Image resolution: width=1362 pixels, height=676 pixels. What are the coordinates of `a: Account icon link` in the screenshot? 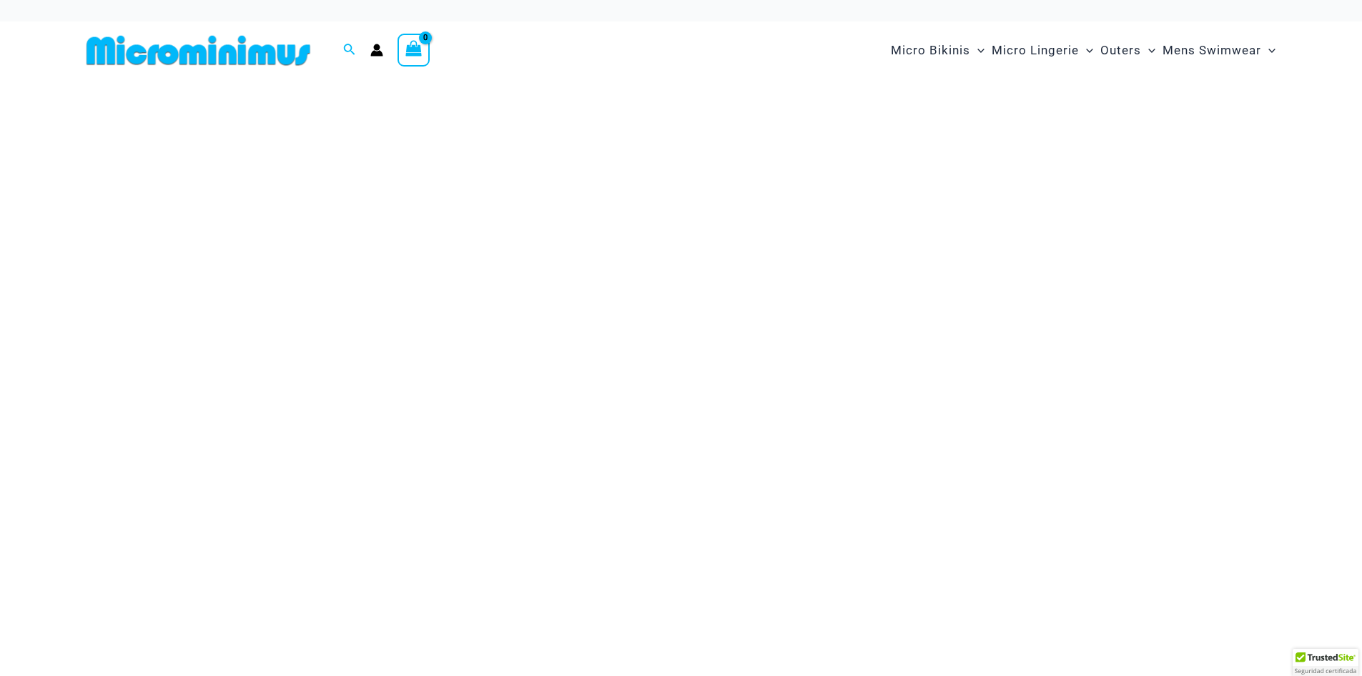 It's located at (377, 50).